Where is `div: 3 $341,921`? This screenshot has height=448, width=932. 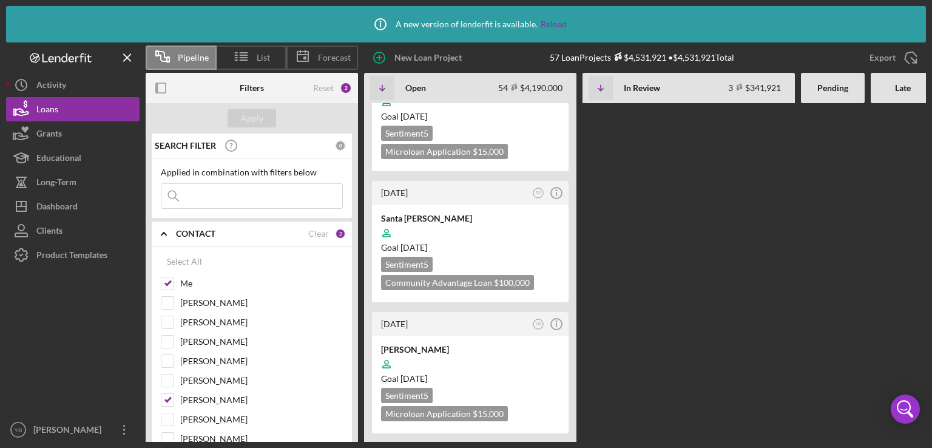
div: 3 $341,921 is located at coordinates (754, 87).